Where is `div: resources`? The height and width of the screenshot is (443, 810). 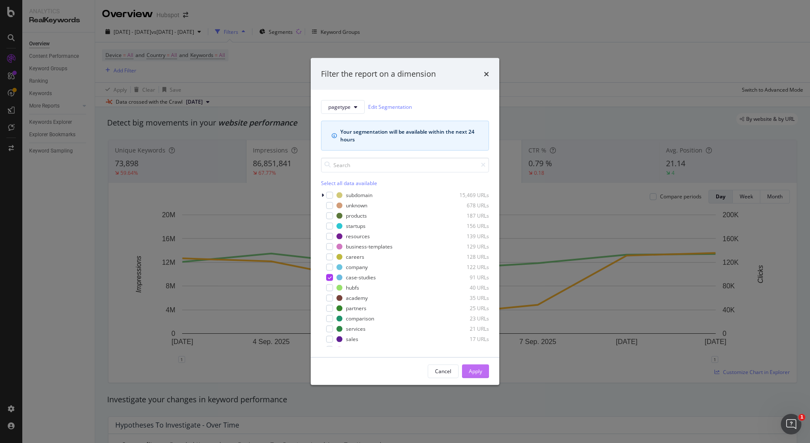 div: resources is located at coordinates (358, 236).